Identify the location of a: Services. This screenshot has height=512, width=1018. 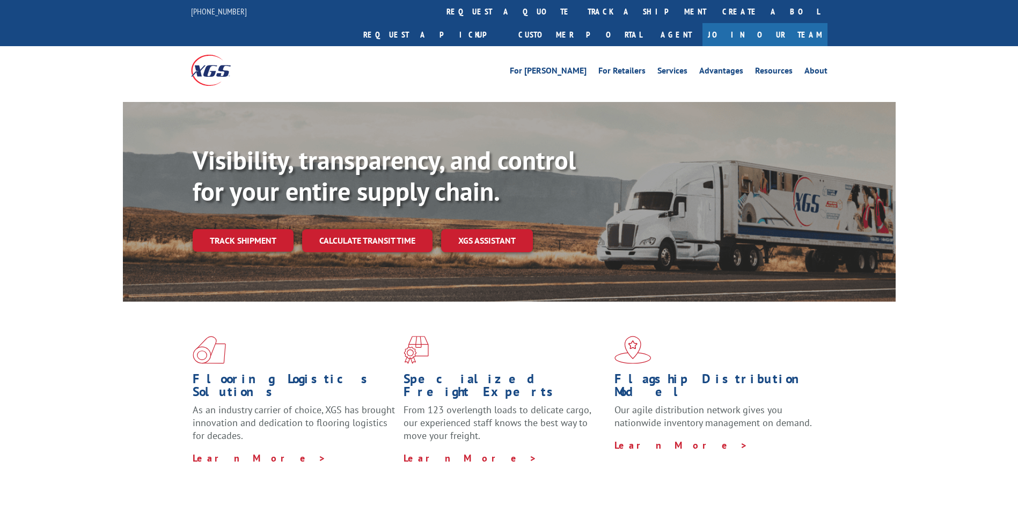
(673, 72).